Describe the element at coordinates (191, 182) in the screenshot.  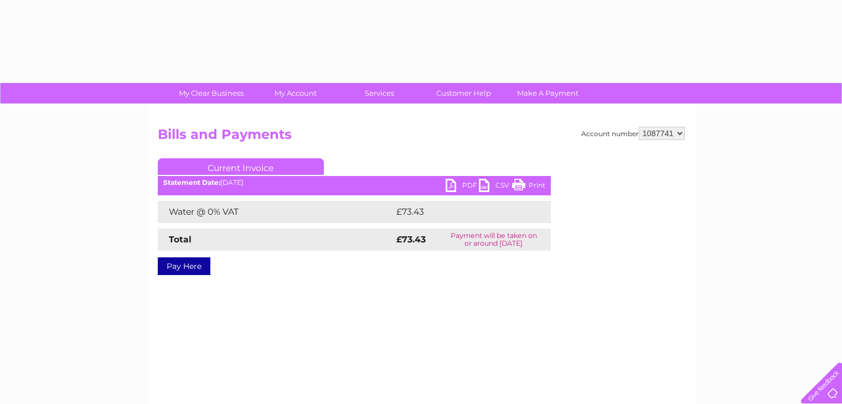
I see `b: Statement Date:` at that location.